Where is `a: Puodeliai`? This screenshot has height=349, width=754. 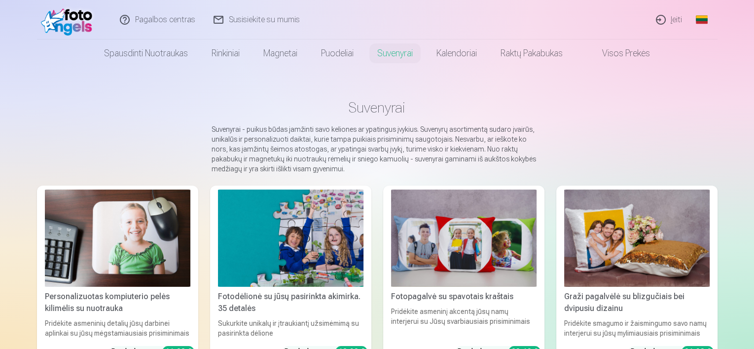 a: Puodeliai is located at coordinates (337, 53).